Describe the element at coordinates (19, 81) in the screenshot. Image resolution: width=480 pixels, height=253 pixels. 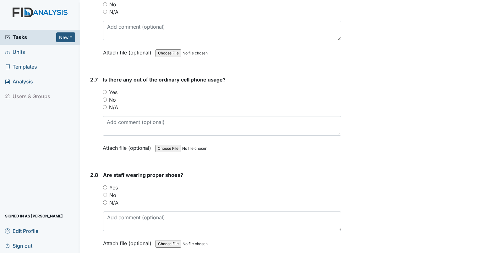
I see `span: Analysis` at that location.